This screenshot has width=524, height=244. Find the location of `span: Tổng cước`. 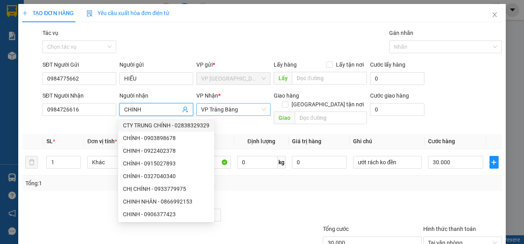

span: Tổng cước is located at coordinates (336, 229).